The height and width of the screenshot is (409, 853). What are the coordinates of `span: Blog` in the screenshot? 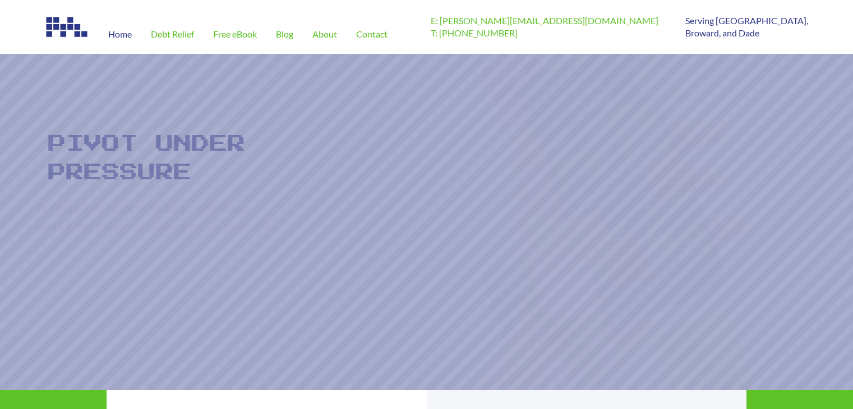 It's located at (284, 34).